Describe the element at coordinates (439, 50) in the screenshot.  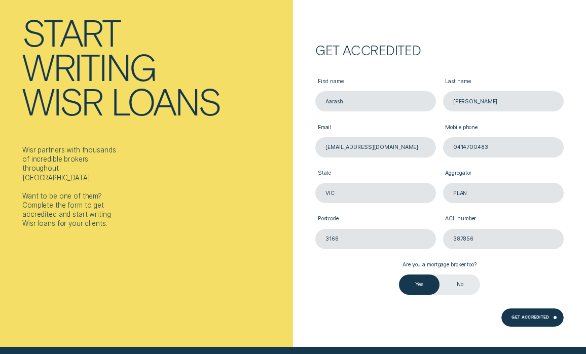
I see `h2: Get accredited` at that location.